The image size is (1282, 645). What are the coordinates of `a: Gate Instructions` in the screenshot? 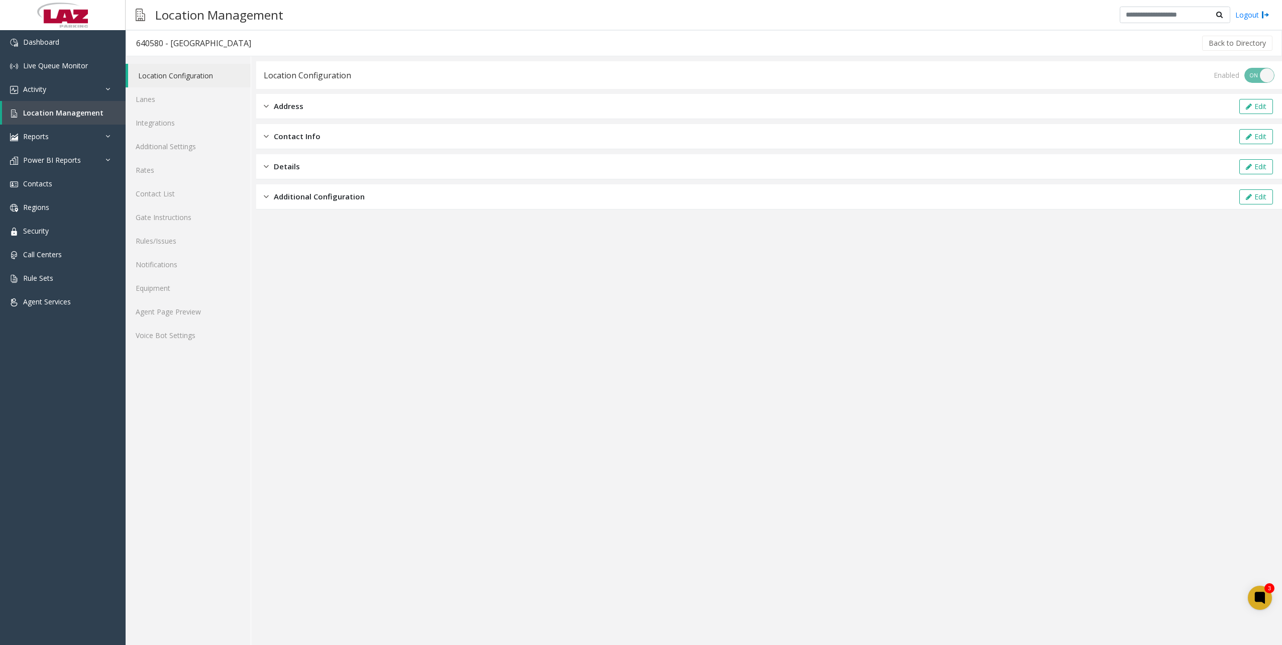 It's located at (188, 217).